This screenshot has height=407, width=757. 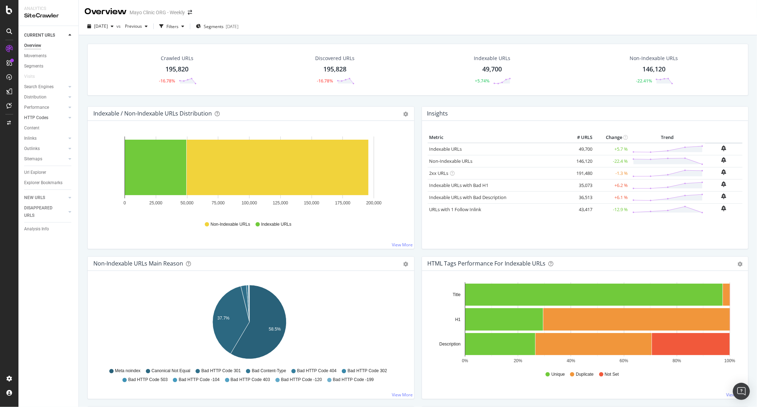 What do you see at coordinates (167, 81) in the screenshot?
I see `div: -16.78%` at bounding box center [167, 81].